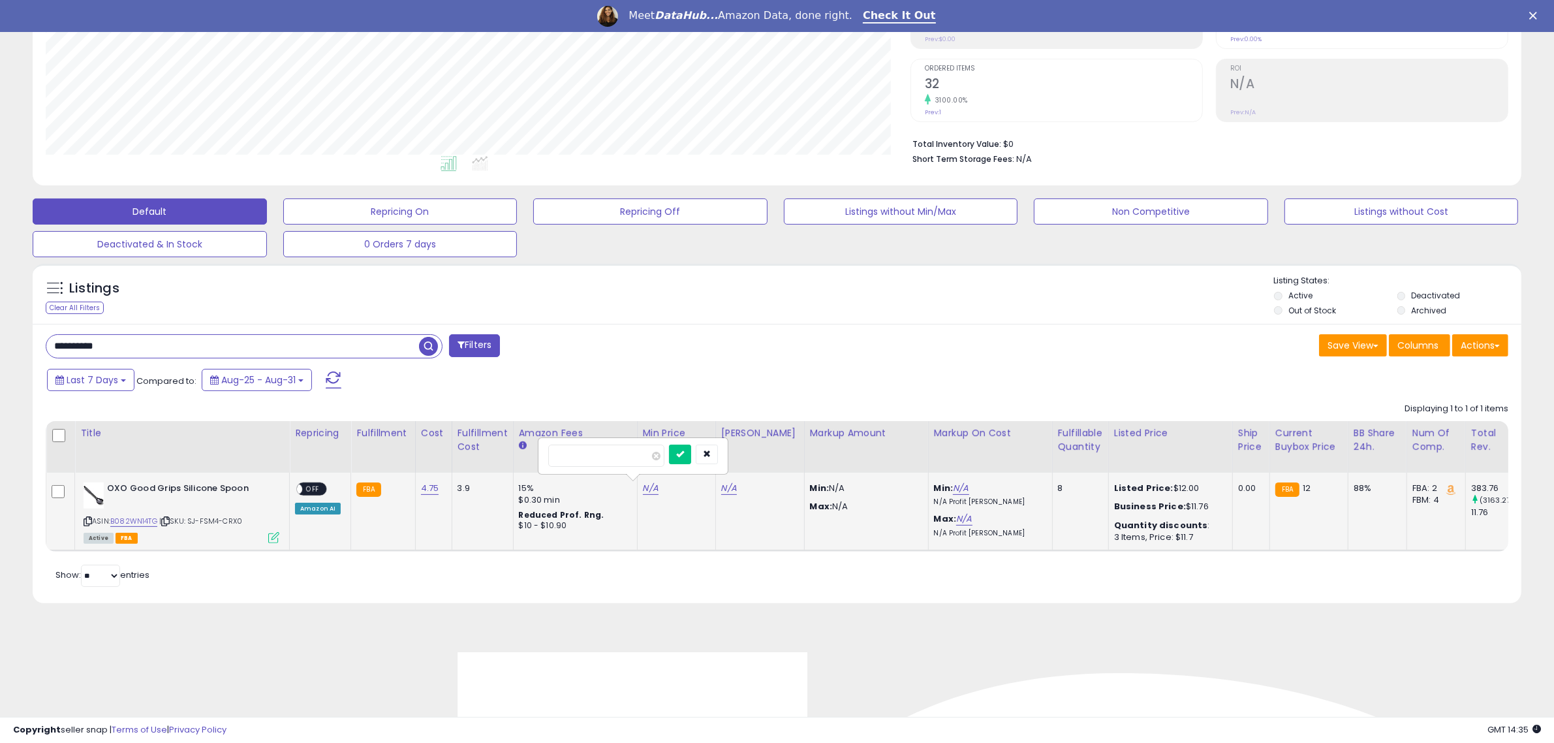 The height and width of the screenshot is (743, 1554). What do you see at coordinates (820, 488) in the screenshot?
I see `strong: Min:` at bounding box center [820, 488].